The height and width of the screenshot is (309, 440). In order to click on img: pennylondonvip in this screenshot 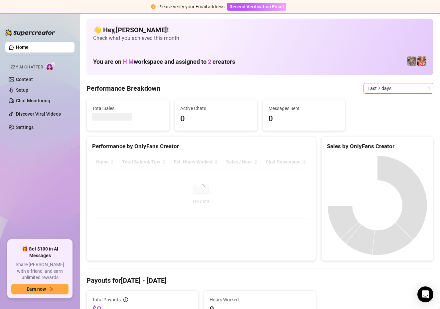, I will do `click(412, 61)`.